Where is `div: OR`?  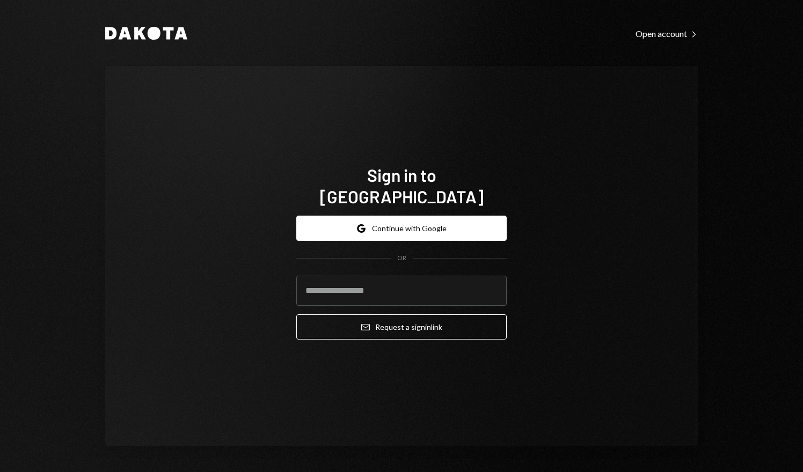 div: OR is located at coordinates (401, 258).